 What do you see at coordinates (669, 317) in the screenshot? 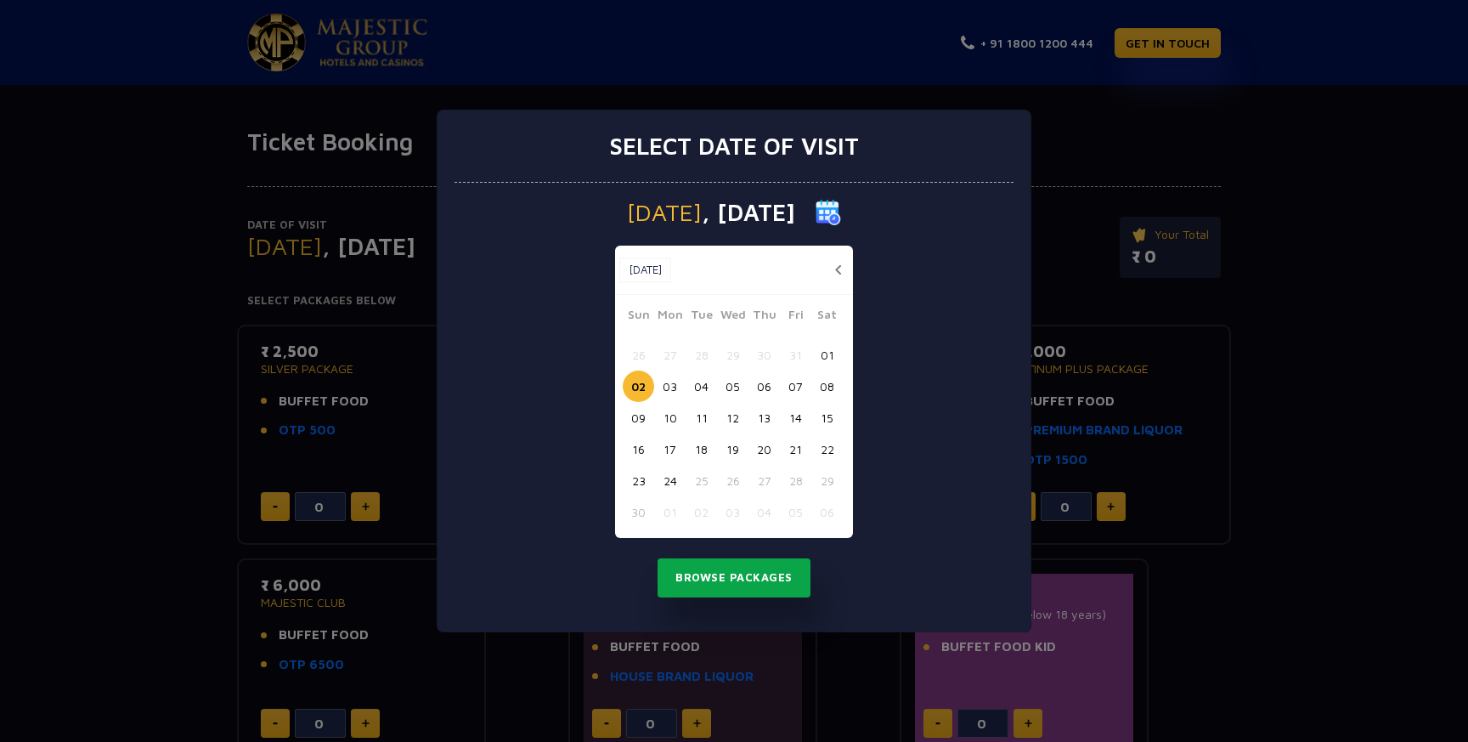
I see `span: Mon` at bounding box center [669, 317].